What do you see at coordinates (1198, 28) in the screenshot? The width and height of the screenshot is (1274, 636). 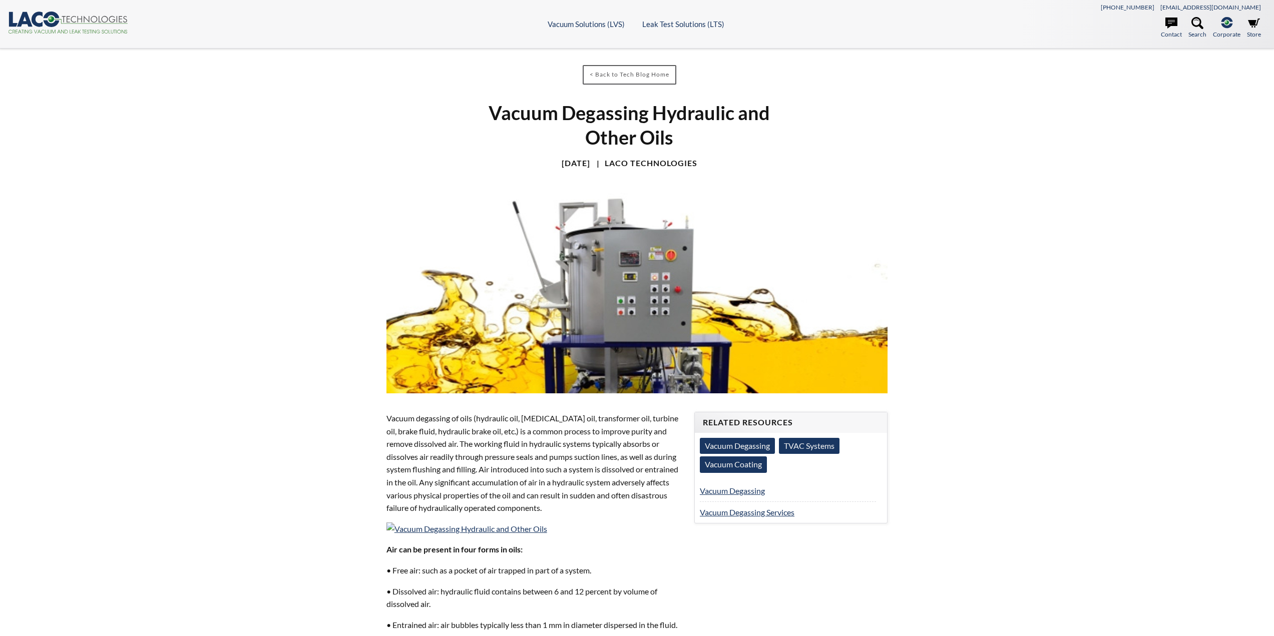 I see `a: Search` at bounding box center [1198, 28].